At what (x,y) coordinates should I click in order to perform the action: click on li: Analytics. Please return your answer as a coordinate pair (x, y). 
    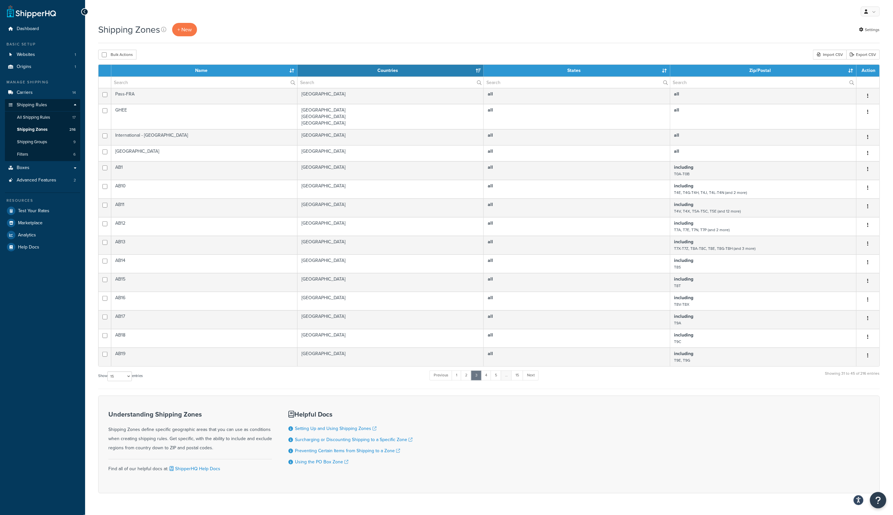
    Looking at the image, I should click on (43, 235).